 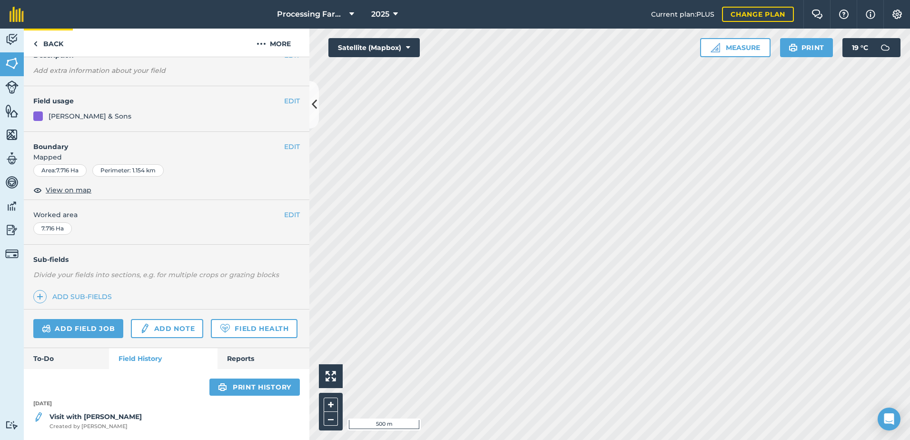 What do you see at coordinates (860, 48) in the screenshot?
I see `span: 19 ° C` at bounding box center [860, 48].